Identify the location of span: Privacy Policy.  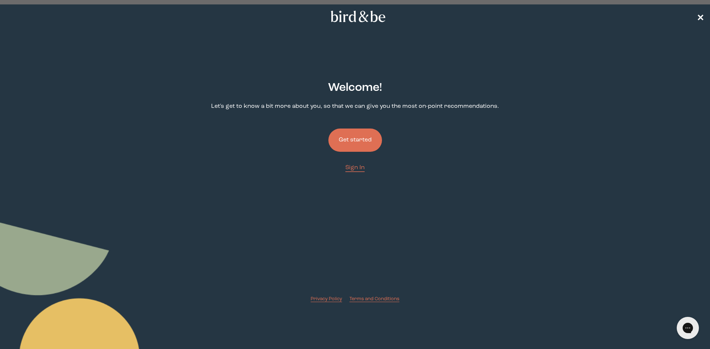
(326, 299).